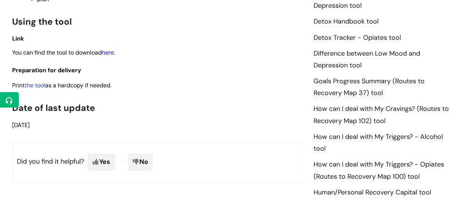 Image resolution: width=465 pixels, height=203 pixels. I want to click on span: Link, so click(18, 38).